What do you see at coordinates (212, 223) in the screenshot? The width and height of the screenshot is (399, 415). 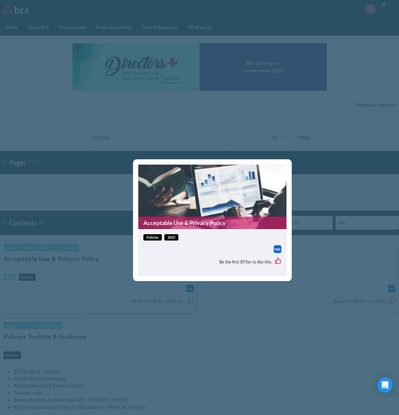 I see `a: Acceptable Use & Privacy Policy` at bounding box center [212, 223].